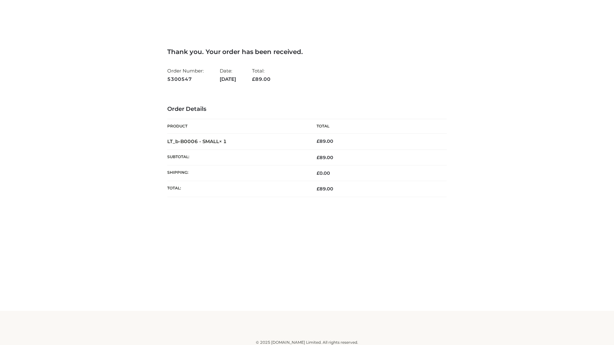  Describe the element at coordinates (197, 141) in the screenshot. I see `strong: LT_b-B0006 - SMALL` at that location.